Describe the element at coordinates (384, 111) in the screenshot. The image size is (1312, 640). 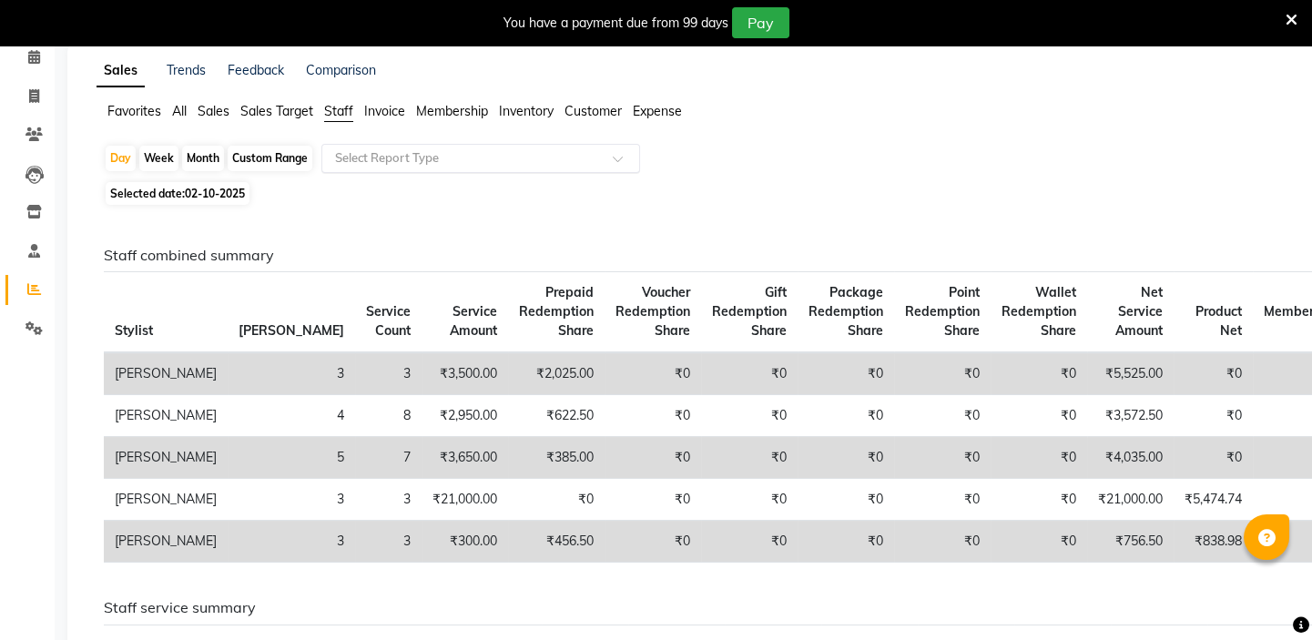
I see `span: Invoice` at that location.